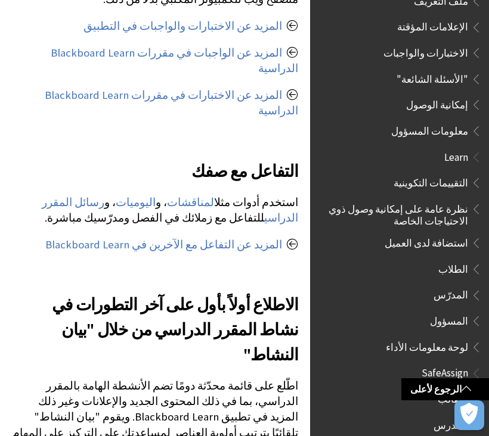 Image resolution: width=489 pixels, height=436 pixels. Describe the element at coordinates (449, 319) in the screenshot. I see `span: المسؤول` at that location.